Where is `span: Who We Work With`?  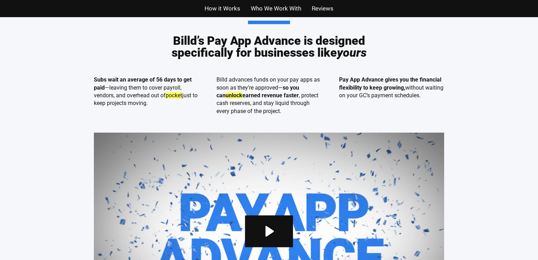 span: Who We Work With is located at coordinates (276, 8).